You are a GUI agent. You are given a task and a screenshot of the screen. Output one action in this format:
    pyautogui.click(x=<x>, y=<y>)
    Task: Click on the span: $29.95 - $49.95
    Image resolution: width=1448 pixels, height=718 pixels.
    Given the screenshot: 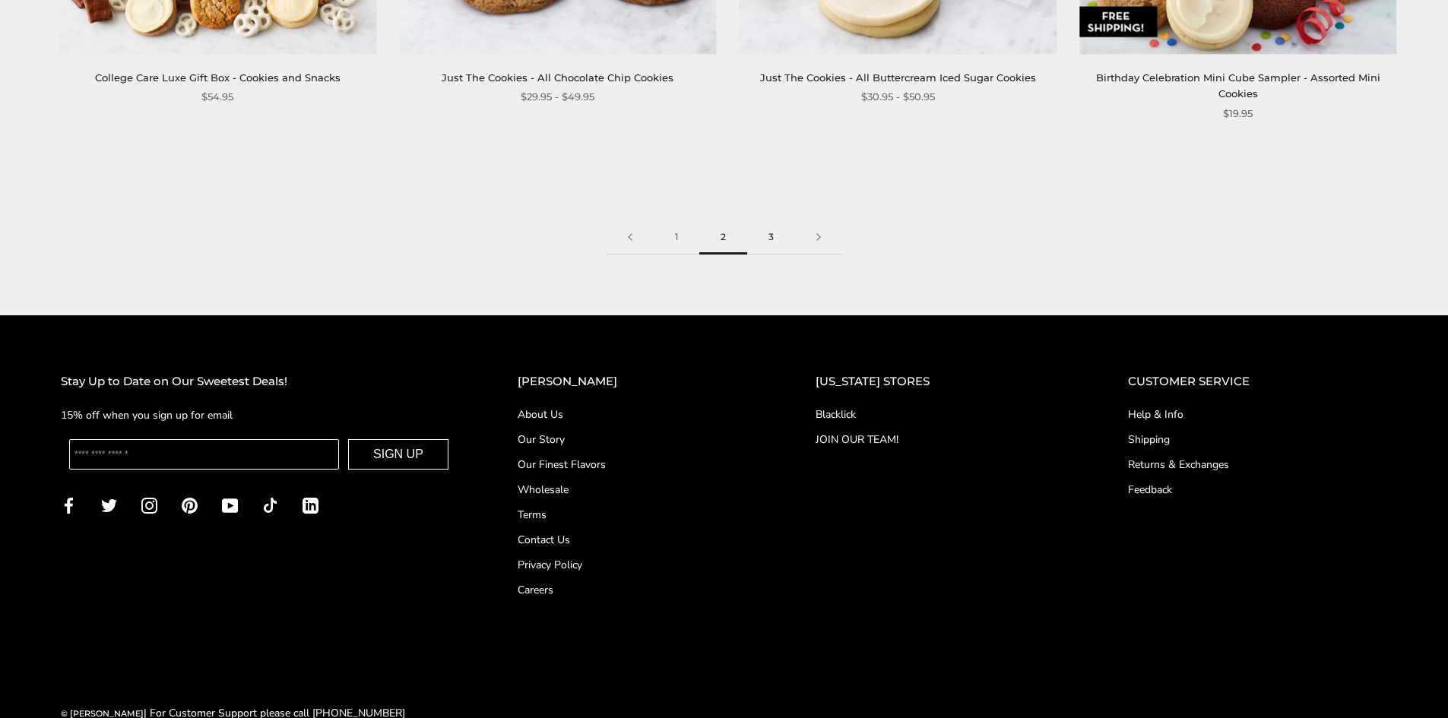 What is the action you would take?
    pyautogui.click(x=557, y=97)
    